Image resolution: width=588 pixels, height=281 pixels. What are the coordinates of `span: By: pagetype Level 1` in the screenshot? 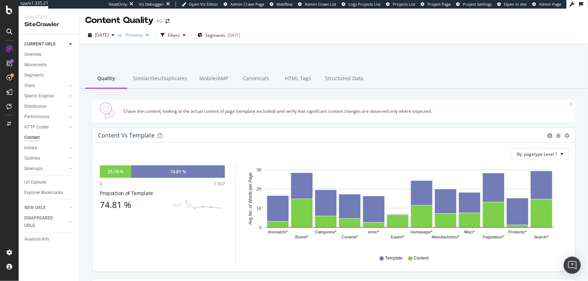 It's located at (537, 154).